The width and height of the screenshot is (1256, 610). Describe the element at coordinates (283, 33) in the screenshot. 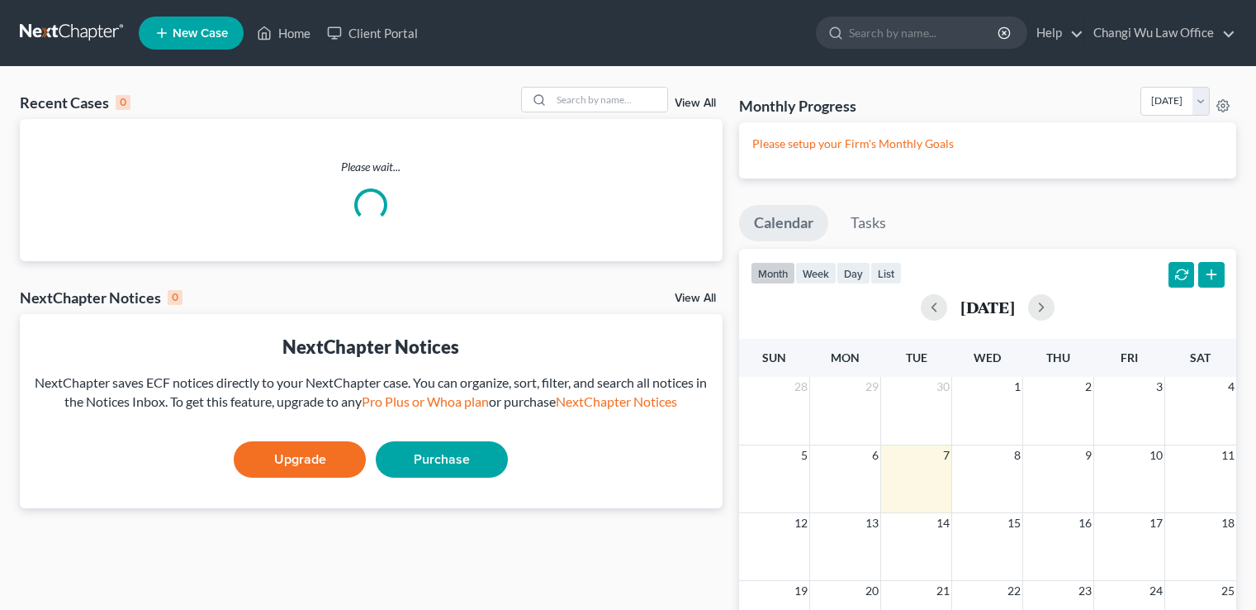

I see `a: Home` at that location.